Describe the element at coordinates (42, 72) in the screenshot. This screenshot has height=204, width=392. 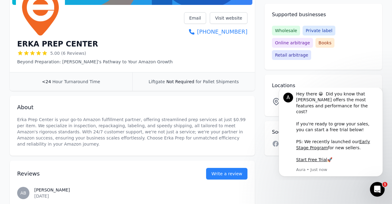
I see `a: Start Free Trial` at that location.